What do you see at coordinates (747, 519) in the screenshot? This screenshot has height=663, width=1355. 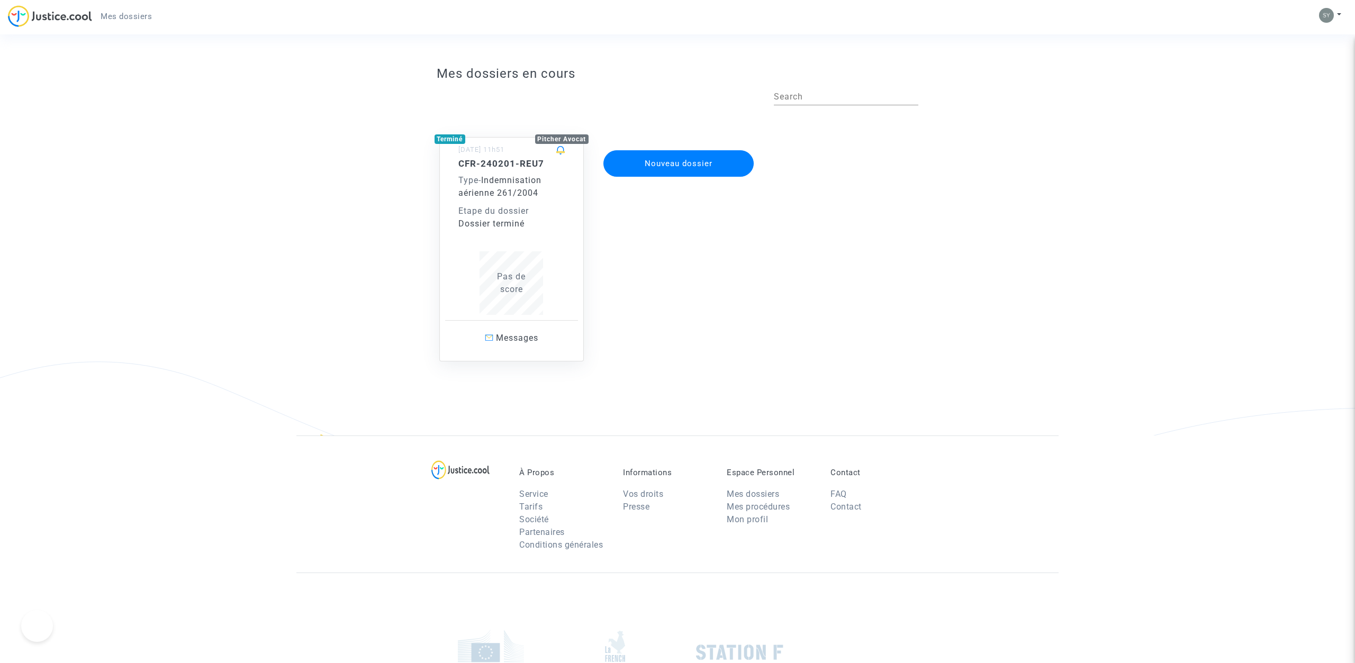 I see `a: Mon profil` at bounding box center [747, 519].